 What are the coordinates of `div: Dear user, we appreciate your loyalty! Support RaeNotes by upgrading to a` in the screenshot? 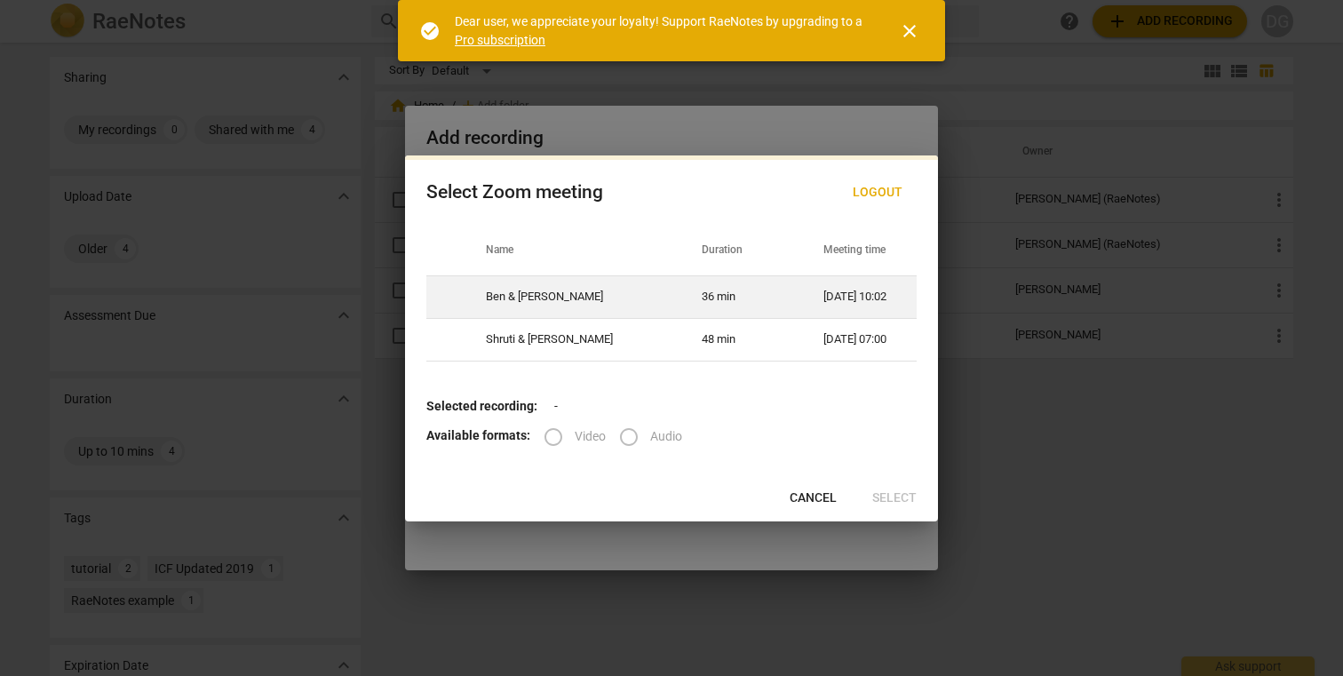 It's located at (661, 30).